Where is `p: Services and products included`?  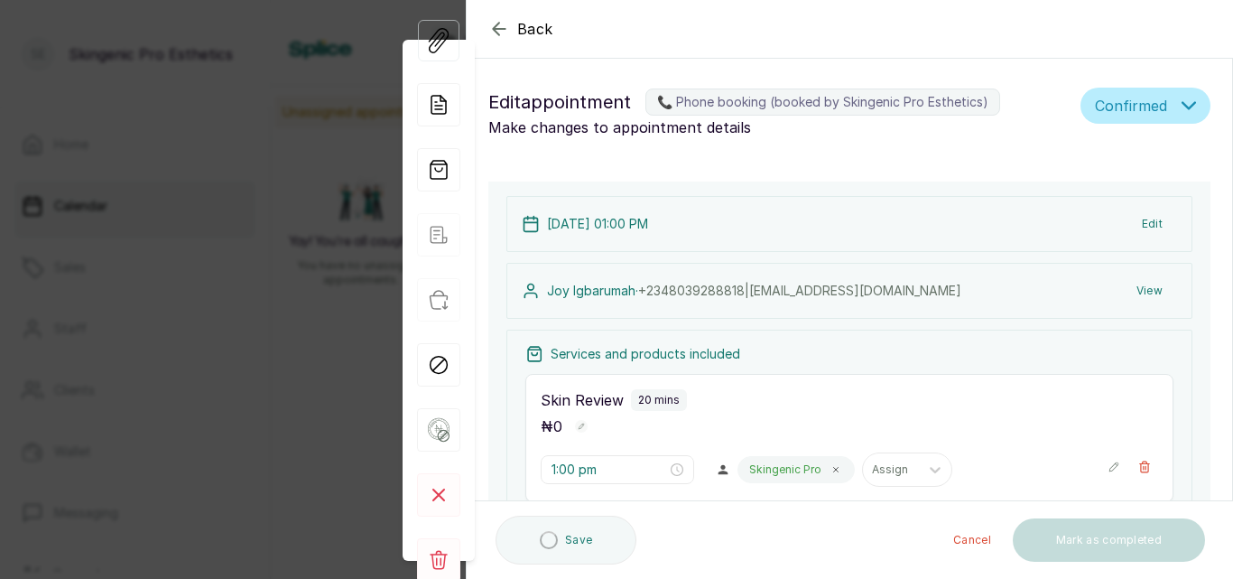
p: Services and products included is located at coordinates (646, 354).